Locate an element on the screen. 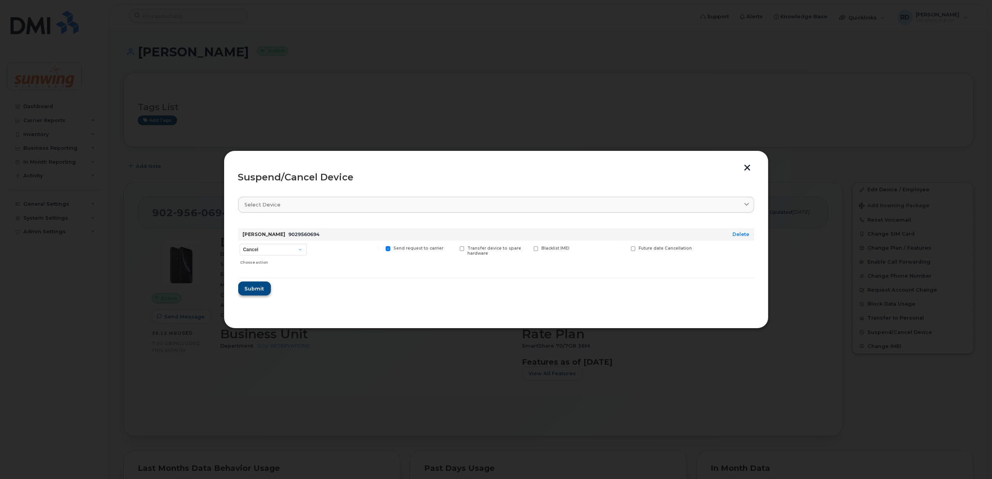 The height and width of the screenshot is (479, 992). span: 9029560694 is located at coordinates (304, 234).